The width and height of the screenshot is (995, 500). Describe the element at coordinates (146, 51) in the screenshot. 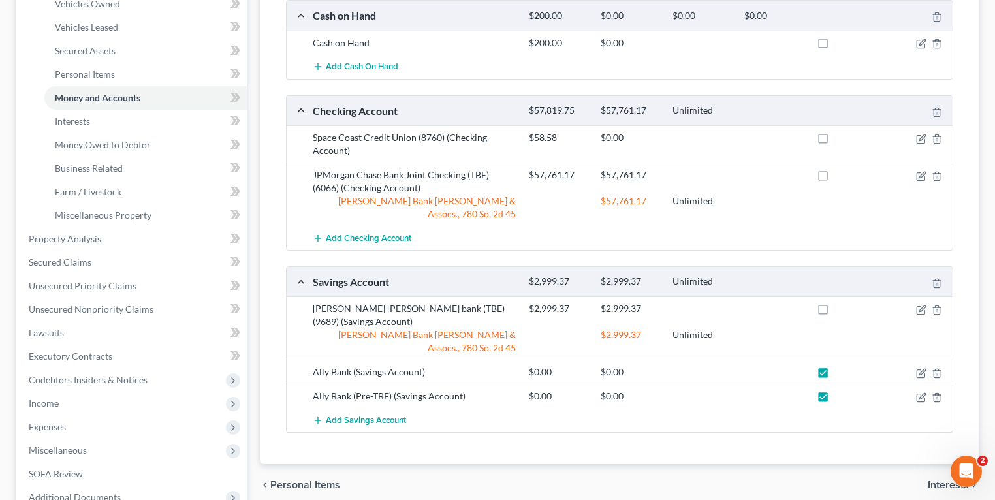

I see `a: Secured Assets` at that location.